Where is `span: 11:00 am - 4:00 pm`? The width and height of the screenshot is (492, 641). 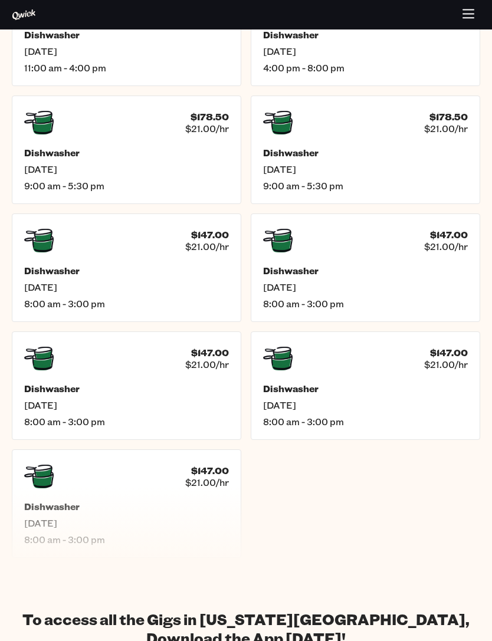 span: 11:00 am - 4:00 pm is located at coordinates (126, 68).